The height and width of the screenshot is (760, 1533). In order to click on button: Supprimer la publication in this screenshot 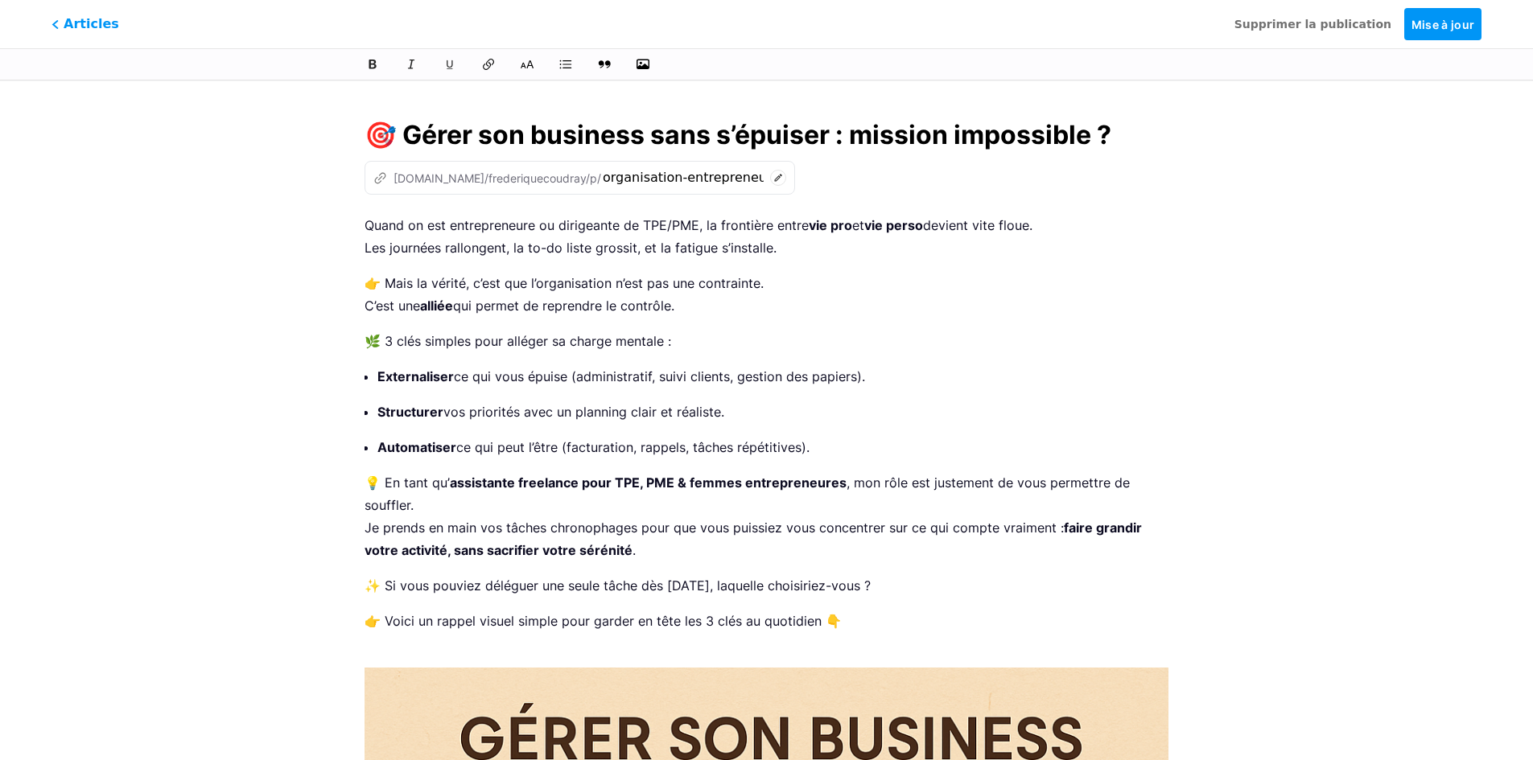, I will do `click(1312, 24)`.